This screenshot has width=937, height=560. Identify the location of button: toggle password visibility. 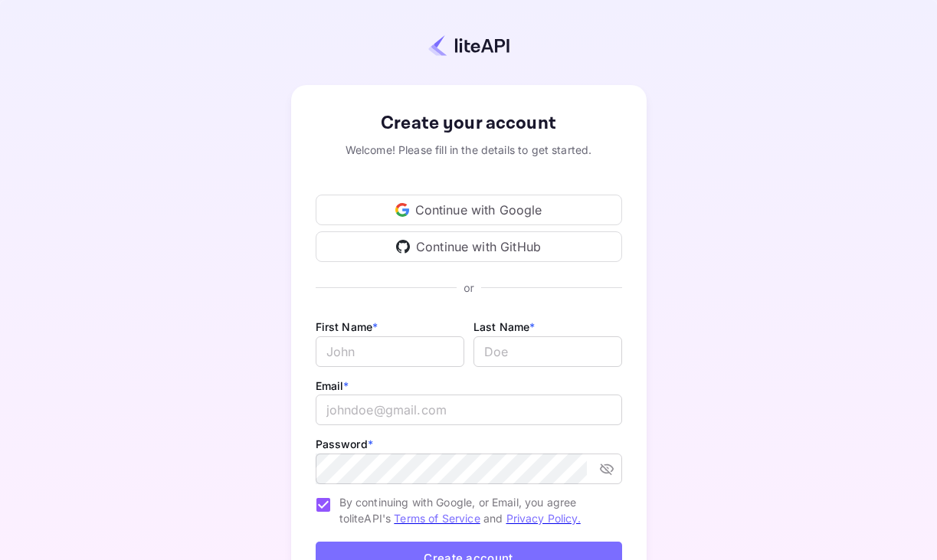
(607, 469).